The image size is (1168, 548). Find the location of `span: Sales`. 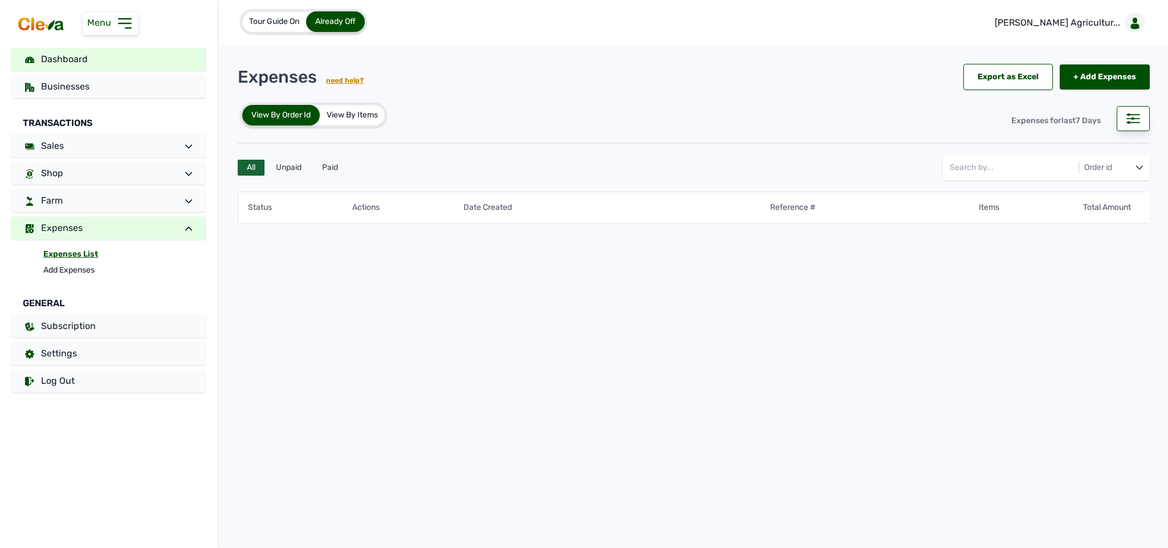

span: Sales is located at coordinates (52, 145).